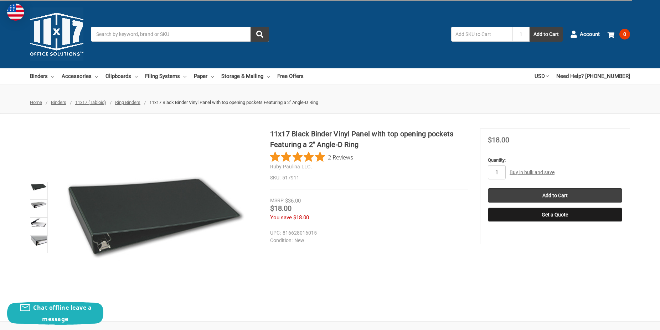 The height and width of the screenshot is (330, 660). I want to click on span: 2 Reviews, so click(340, 157).